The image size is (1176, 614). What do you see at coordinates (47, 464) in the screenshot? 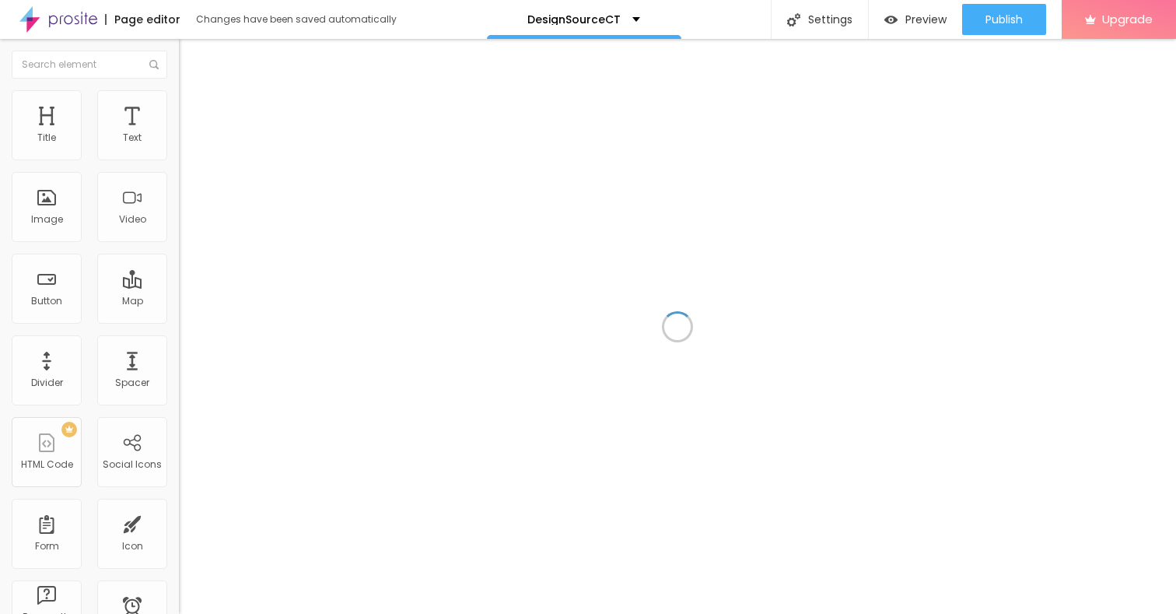
I see `div: HTML Code` at bounding box center [47, 464].